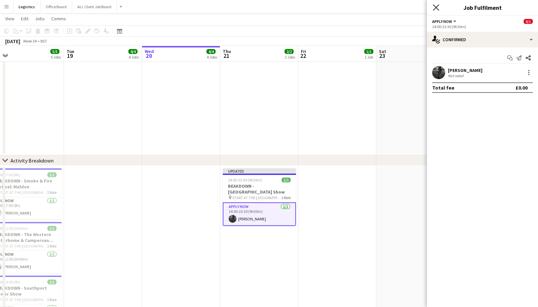 The image size is (538, 307). What do you see at coordinates (32, 160) in the screenshot?
I see `div: Activity Breakdown` at bounding box center [32, 160].